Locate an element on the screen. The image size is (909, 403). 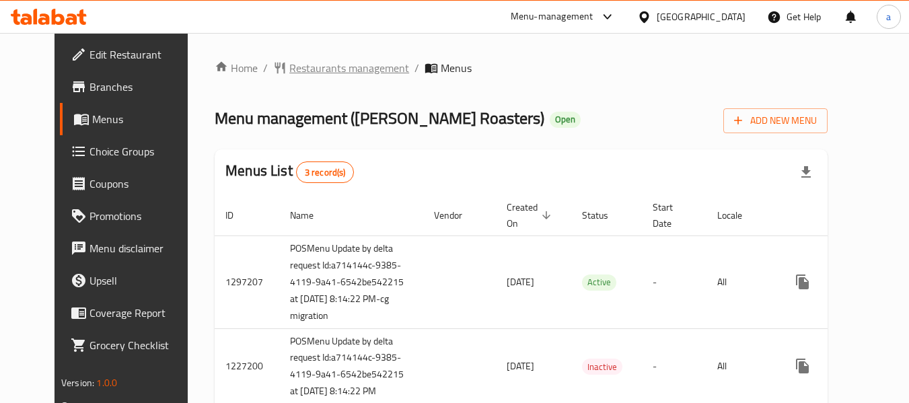
a: Restaurants management is located at coordinates (341, 68).